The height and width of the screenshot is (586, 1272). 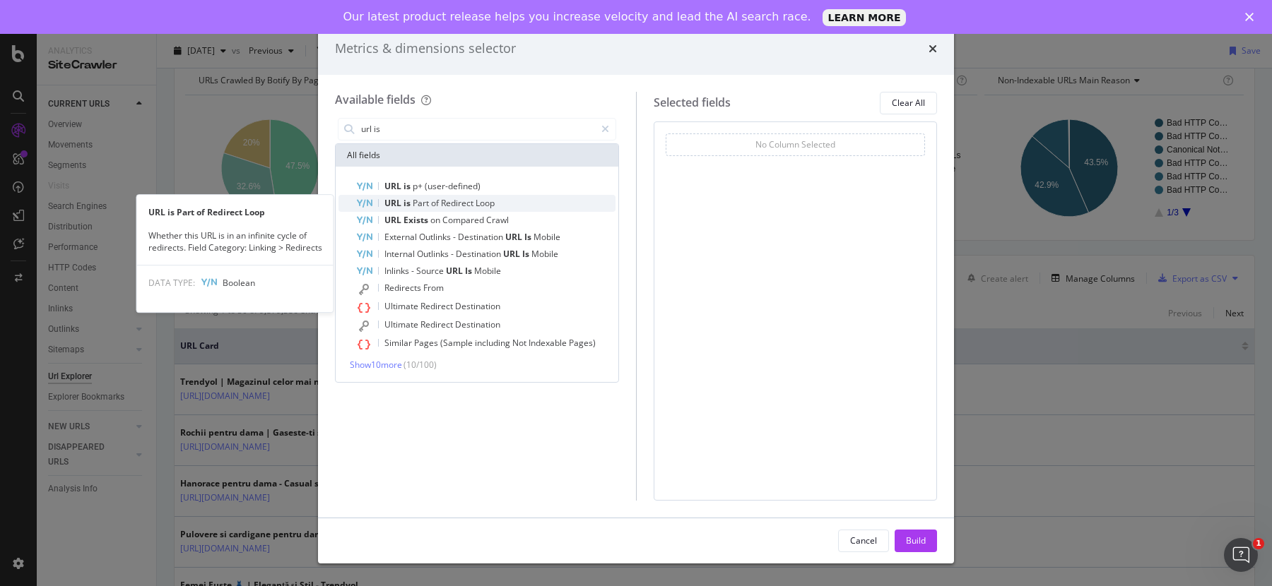 I want to click on span: Internal, so click(x=401, y=254).